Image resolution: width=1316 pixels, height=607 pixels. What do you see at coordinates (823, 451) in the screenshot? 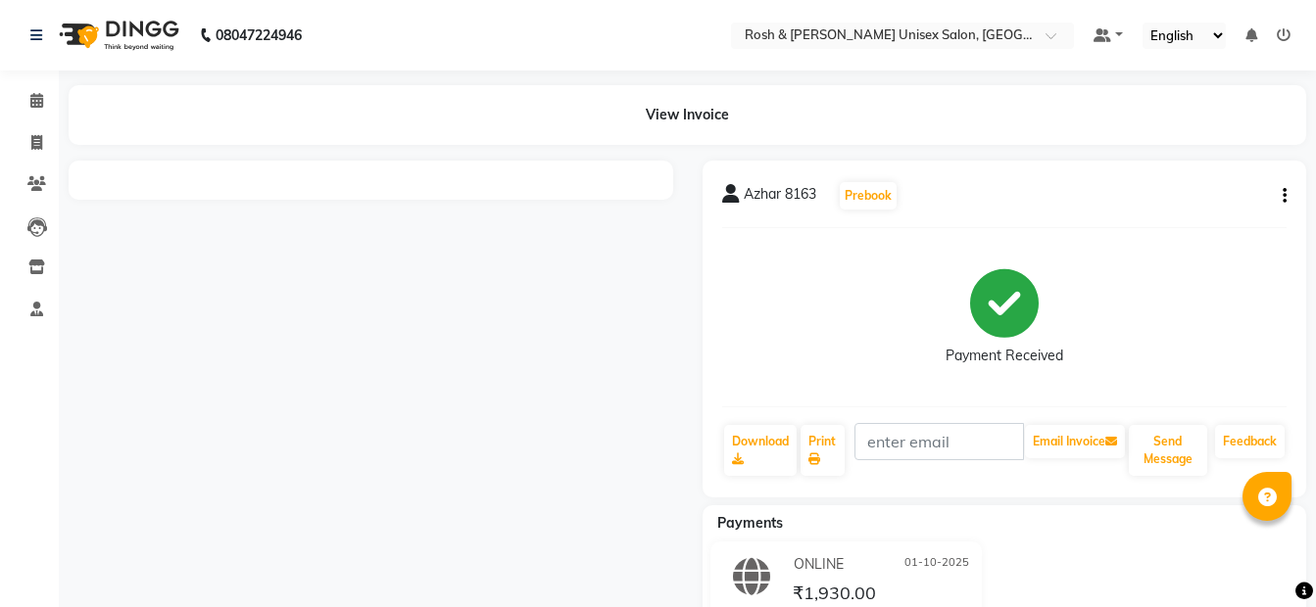
I see `a: Print` at bounding box center [823, 451].